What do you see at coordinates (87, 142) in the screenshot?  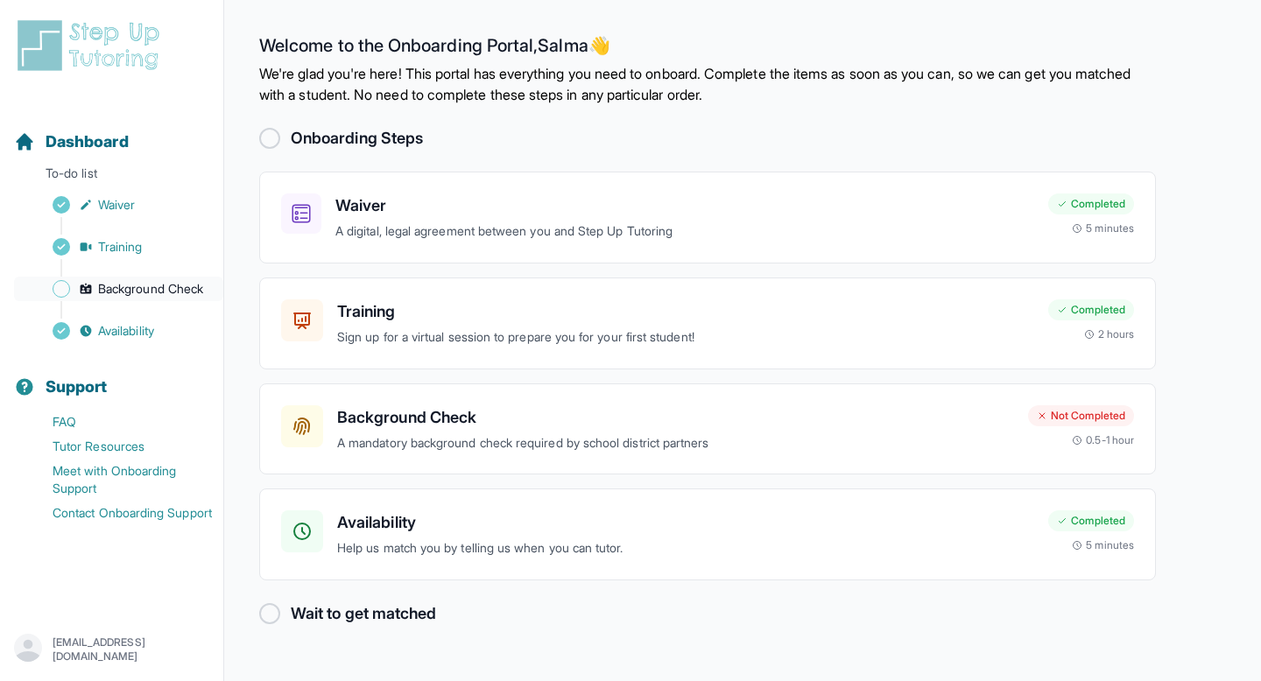 I see `span: Dashboard` at bounding box center [87, 142].